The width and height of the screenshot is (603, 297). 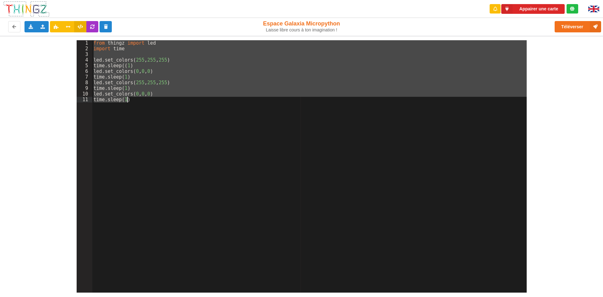 What do you see at coordinates (533, 9) in the screenshot?
I see `button: Appairer une carte` at bounding box center [533, 9].